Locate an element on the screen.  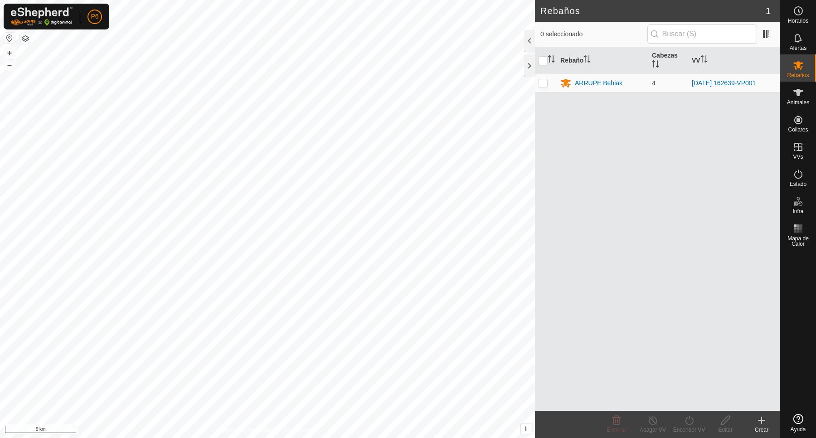
button: Restablecer Mapa is located at coordinates (10, 38).